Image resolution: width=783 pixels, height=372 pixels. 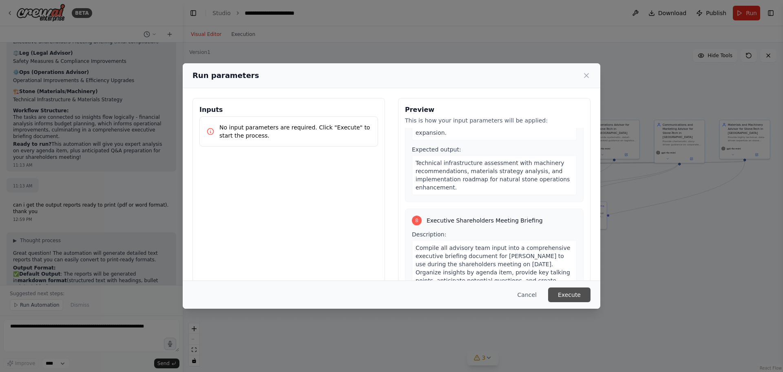 What do you see at coordinates (493, 268) in the screenshot?
I see `span: Compile all advisory team input into a comprehensive executive briefing document for [PERSON_NAME...` at bounding box center [493, 268].